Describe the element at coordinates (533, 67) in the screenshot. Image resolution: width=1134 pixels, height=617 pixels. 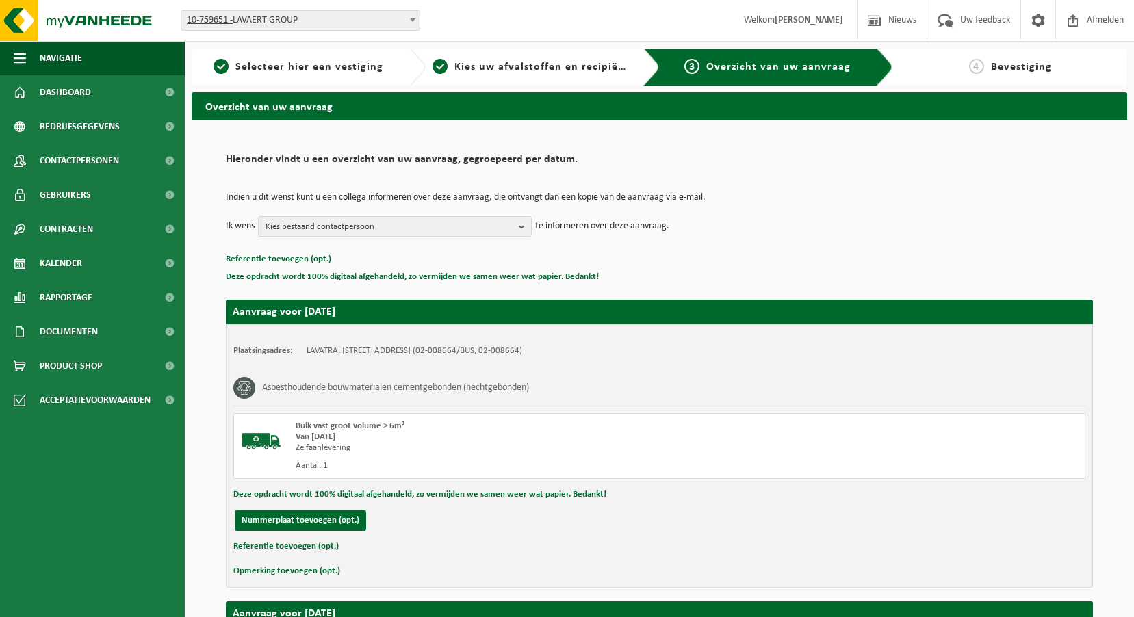
I see `a: 2Kies uw afvalstoffen en recipiënten` at that location.